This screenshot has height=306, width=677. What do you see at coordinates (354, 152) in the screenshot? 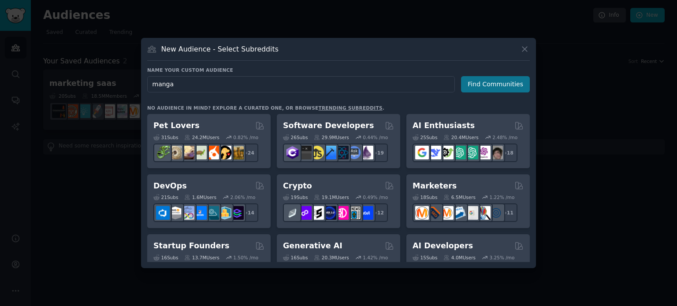
I see `img: AskComputerScience` at bounding box center [354, 152].